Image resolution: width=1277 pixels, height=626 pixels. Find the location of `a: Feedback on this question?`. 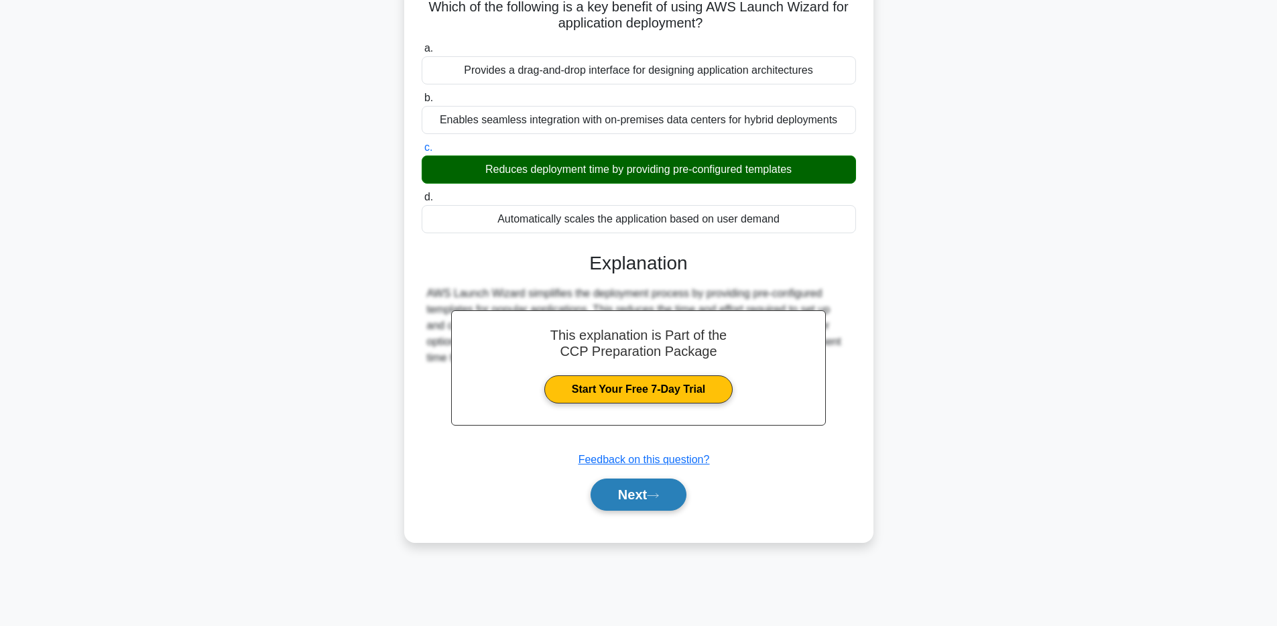

a: Feedback on this question? is located at coordinates (644, 459).